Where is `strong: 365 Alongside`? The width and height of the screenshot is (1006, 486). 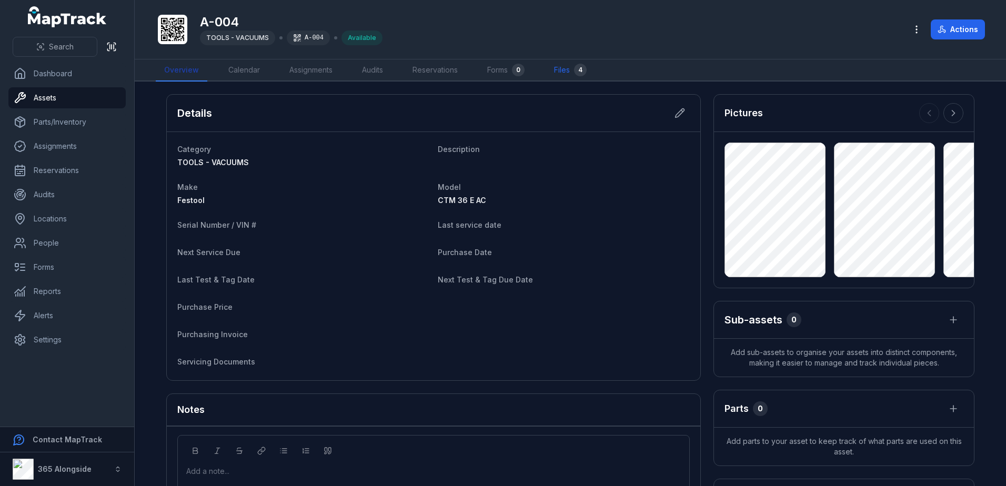
strong: 365 Alongside is located at coordinates (65, 469).